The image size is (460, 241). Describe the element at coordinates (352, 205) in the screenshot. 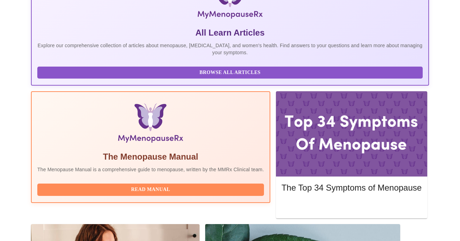

I see `a: Read More` at that location.